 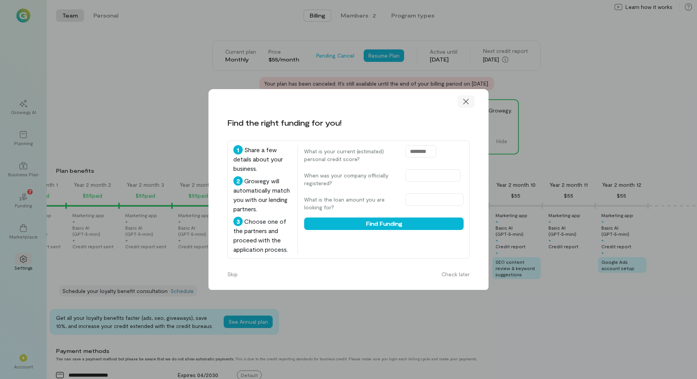 What do you see at coordinates (455, 274) in the screenshot?
I see `button: Check later` at bounding box center [455, 274].